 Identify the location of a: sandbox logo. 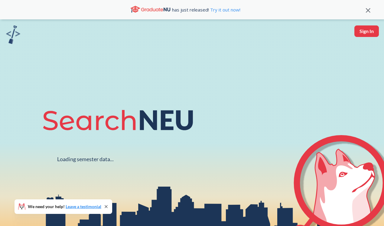
(13, 35).